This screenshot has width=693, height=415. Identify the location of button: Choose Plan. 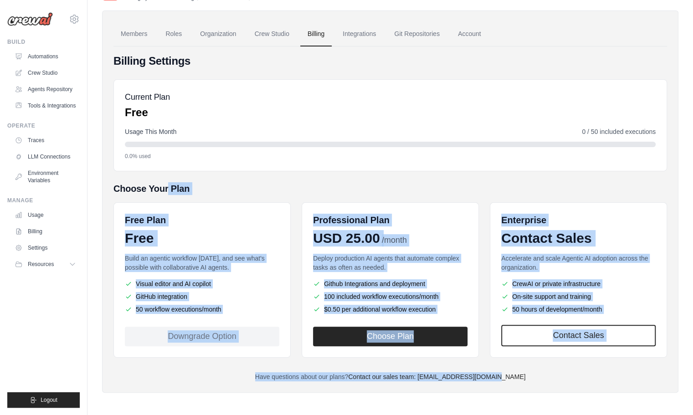
(390, 336).